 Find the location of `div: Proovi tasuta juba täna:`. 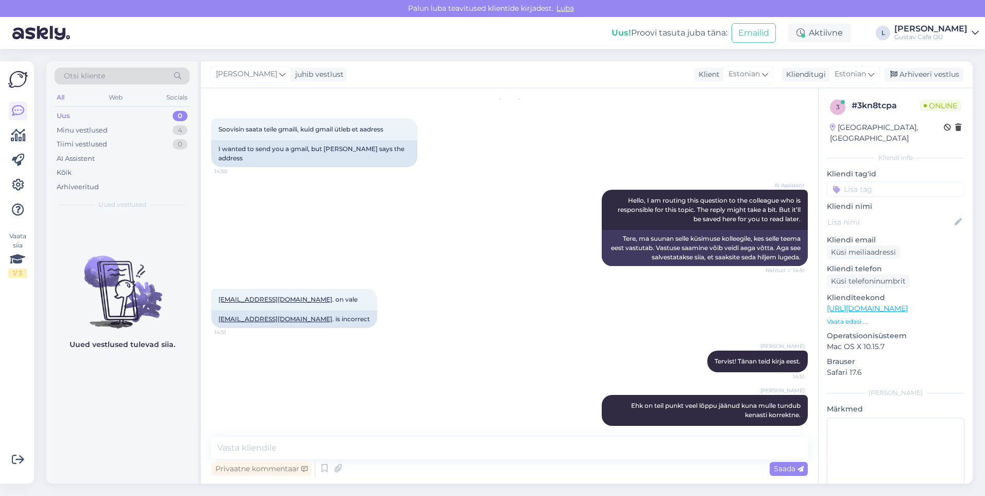

div: Proovi tasuta juba täna: is located at coordinates (670, 33).